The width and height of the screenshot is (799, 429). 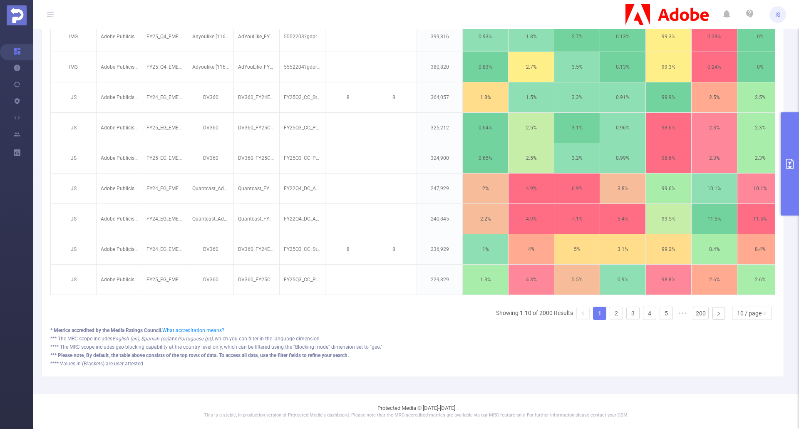 What do you see at coordinates (165, 37) in the screenshot?
I see `p: FY25_Q4_EMEA_DocumentCloud_AcrobatsGotIt_Progression_Progression_CP323VD_P42498_NA [287833]` at bounding box center [165, 37].